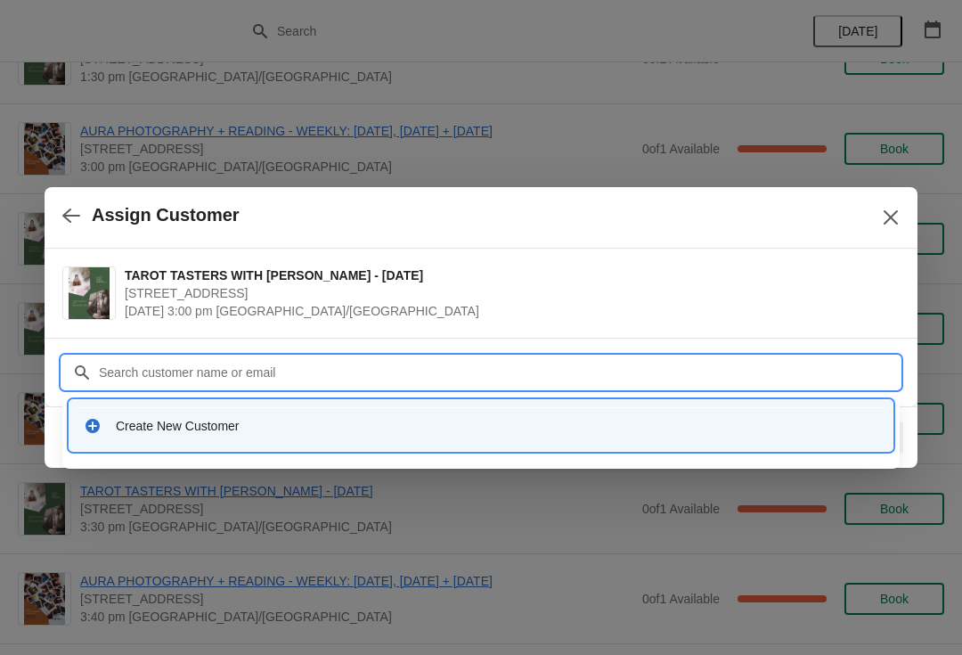  I want to click on img: TAROT TASTERS WITH FRANCESCA - 30TH AUGUST | 74 Broadway Market, London, UK | August 30 | 3:00 pm..., so click(89, 293).